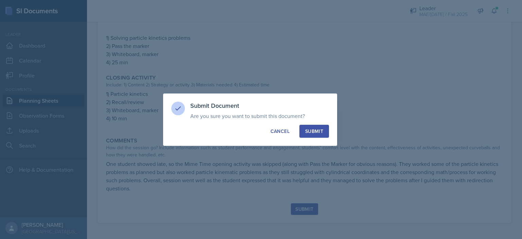 The width and height of the screenshot is (522, 239). What do you see at coordinates (259, 116) in the screenshot?
I see `p: Are you sure you want to submit this document?` at bounding box center [259, 116].